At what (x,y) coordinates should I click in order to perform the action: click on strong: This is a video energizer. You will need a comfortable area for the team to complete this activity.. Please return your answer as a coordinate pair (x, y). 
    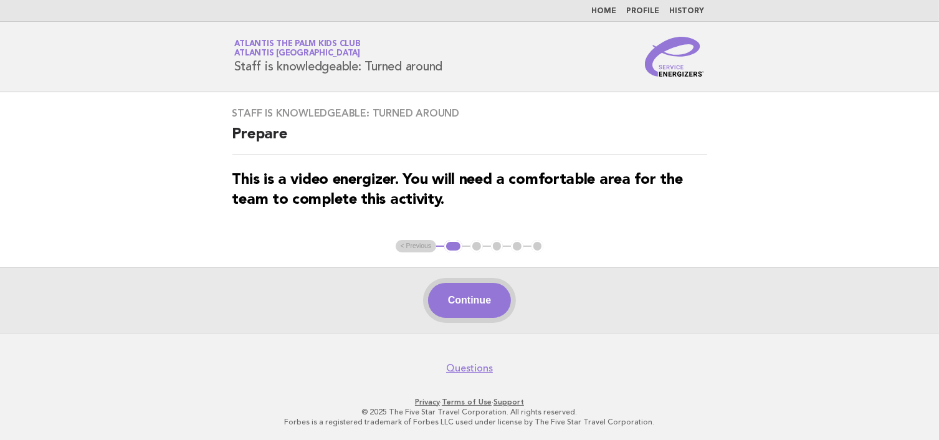
    Looking at the image, I should click on (457, 190).